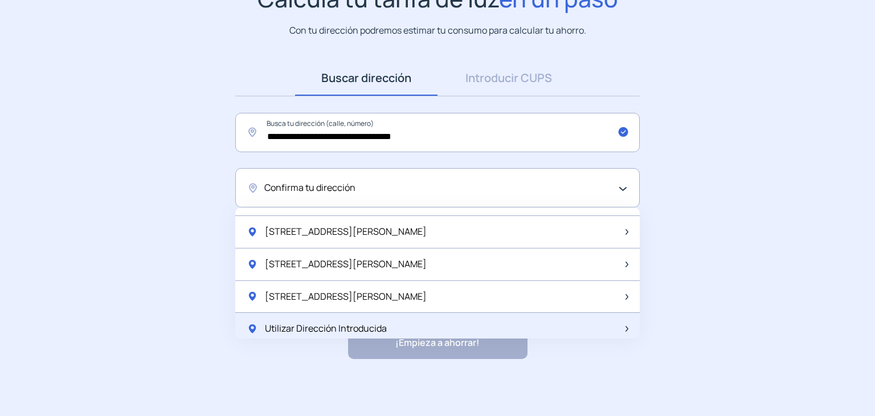 This screenshot has height=416, width=875. Describe the element at coordinates (366, 78) in the screenshot. I see `a: Buscar dirección` at that location.